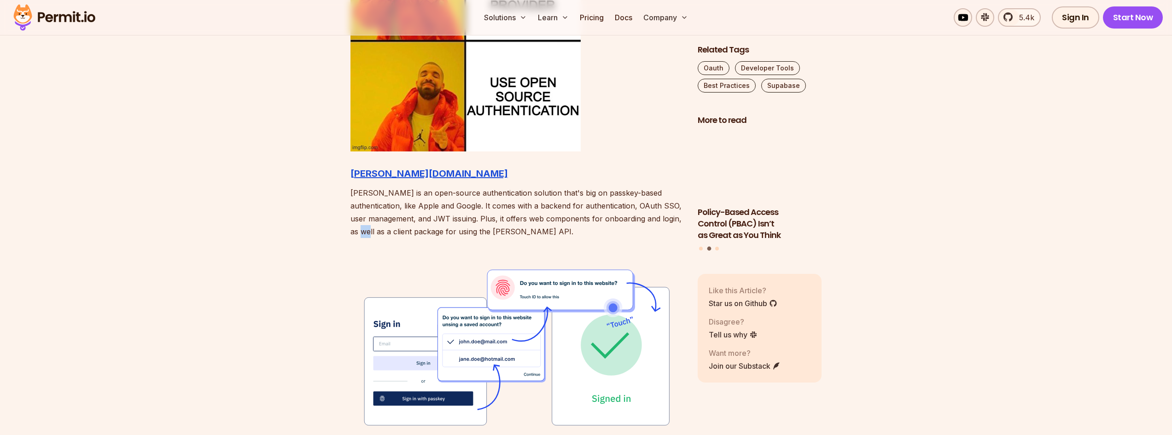  I want to click on h3: Policy-Based Access Control (PBAC) Isn’t as Great as You Think, so click(760, 224).